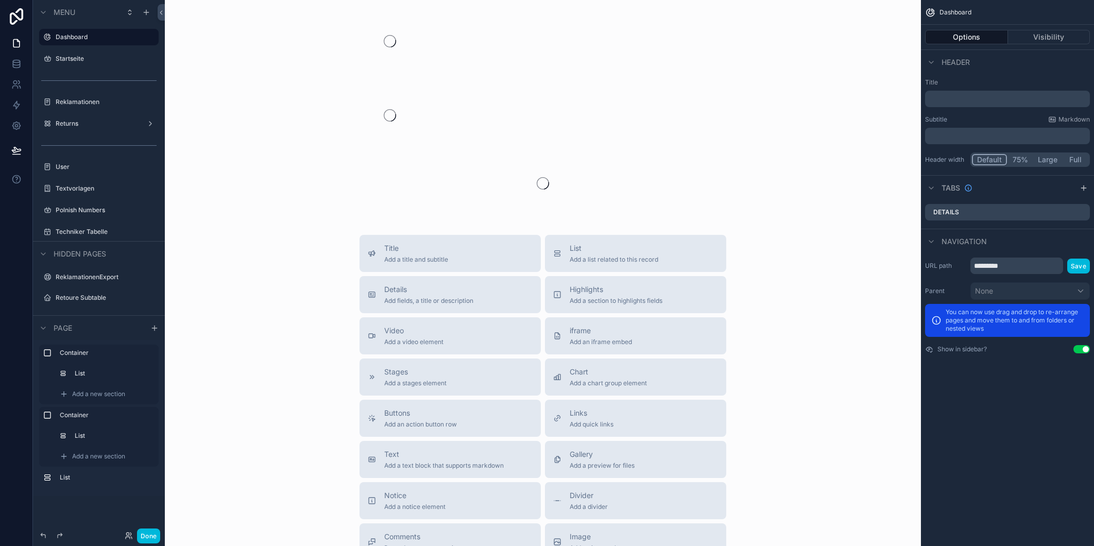  Describe the element at coordinates (608, 372) in the screenshot. I see `span: Chart` at that location.